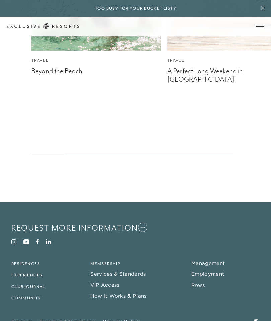  Describe the element at coordinates (208, 263) in the screenshot. I see `a: Management` at that location.